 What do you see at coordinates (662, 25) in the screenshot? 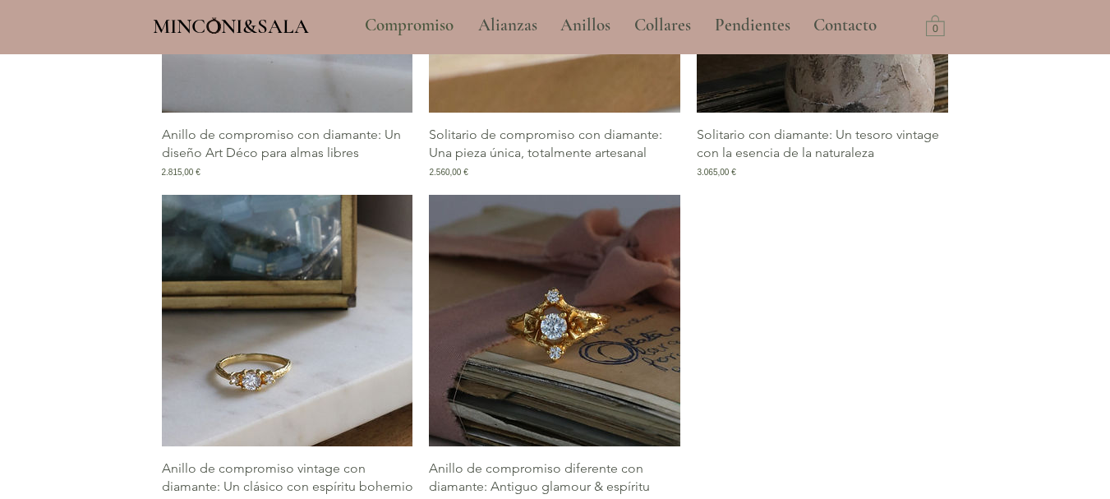
I see `a: Collares` at bounding box center [662, 25].